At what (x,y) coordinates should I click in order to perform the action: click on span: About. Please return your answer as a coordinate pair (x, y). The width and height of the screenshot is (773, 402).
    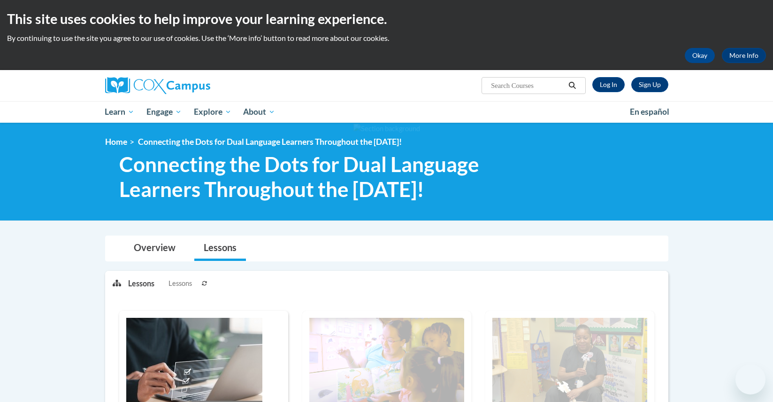
    Looking at the image, I should click on (259, 112).